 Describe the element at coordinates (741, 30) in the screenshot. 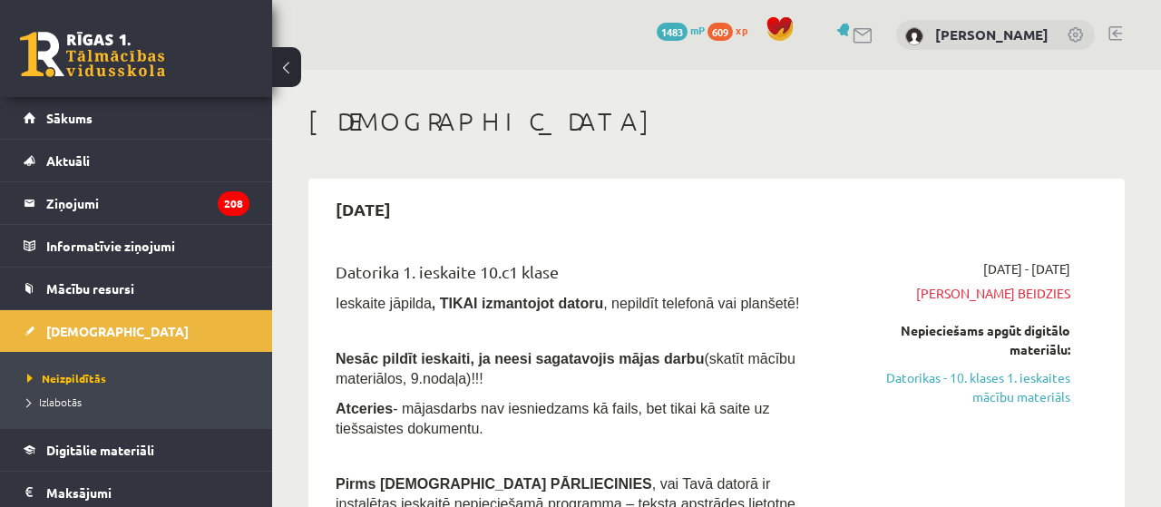

I see `span: xp` at that location.